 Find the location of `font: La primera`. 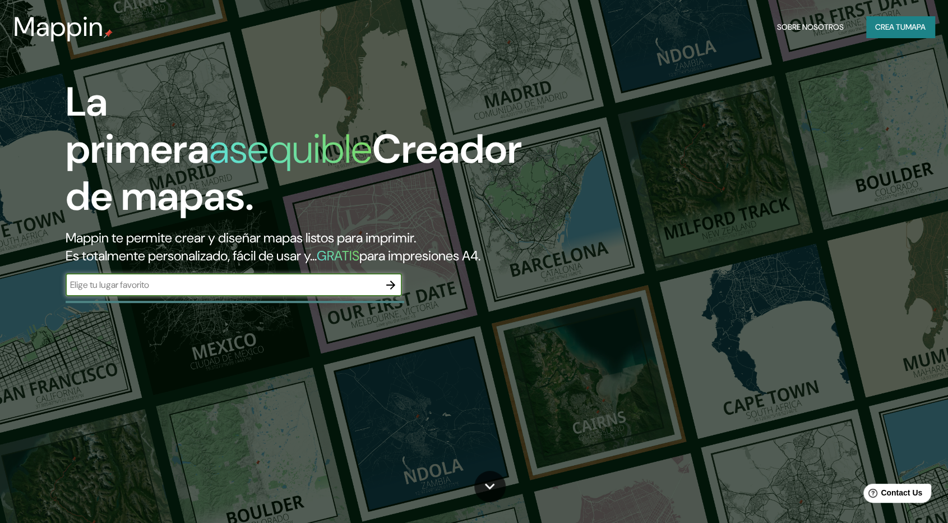

font: La primera is located at coordinates (137, 125).